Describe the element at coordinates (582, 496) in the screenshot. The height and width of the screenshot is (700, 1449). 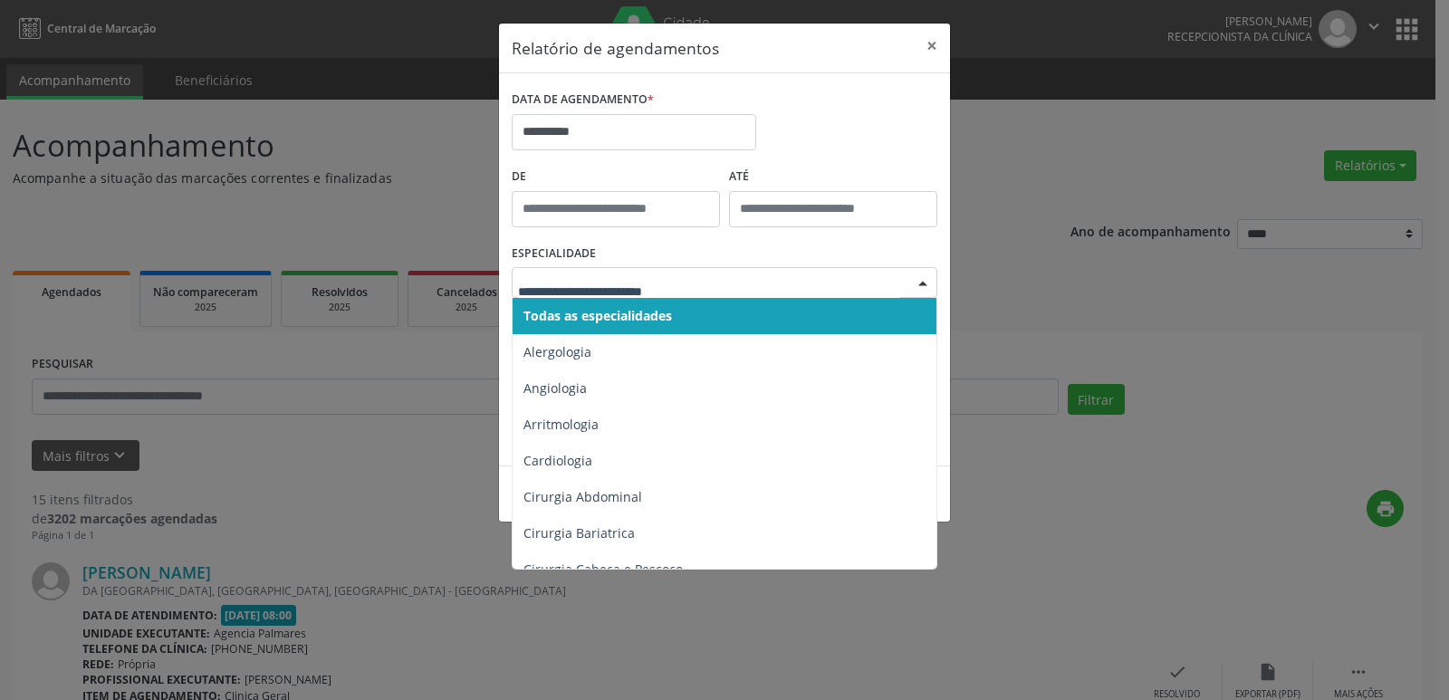
I see `span: Cirurgia Abdominal` at that location.